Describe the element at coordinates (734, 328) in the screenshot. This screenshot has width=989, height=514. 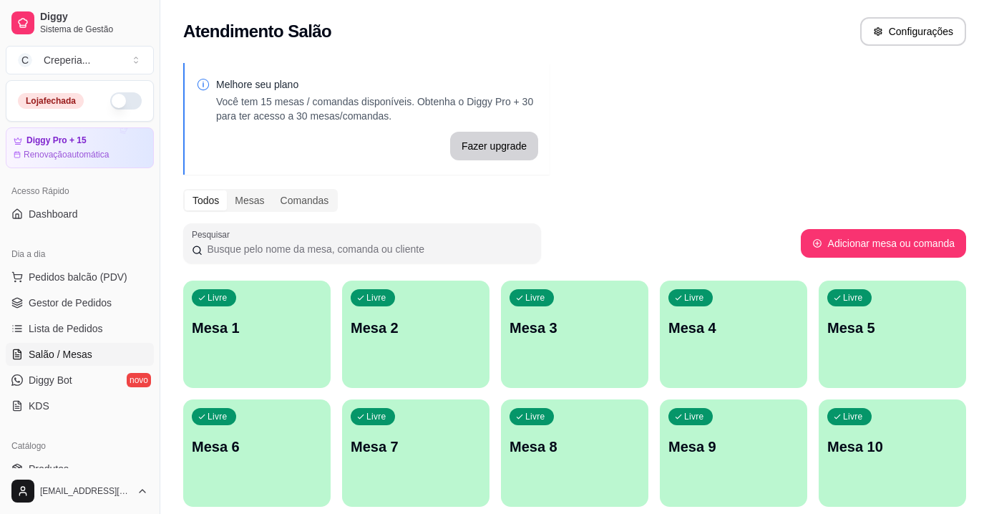
I see `p: Mesa 4` at that location.